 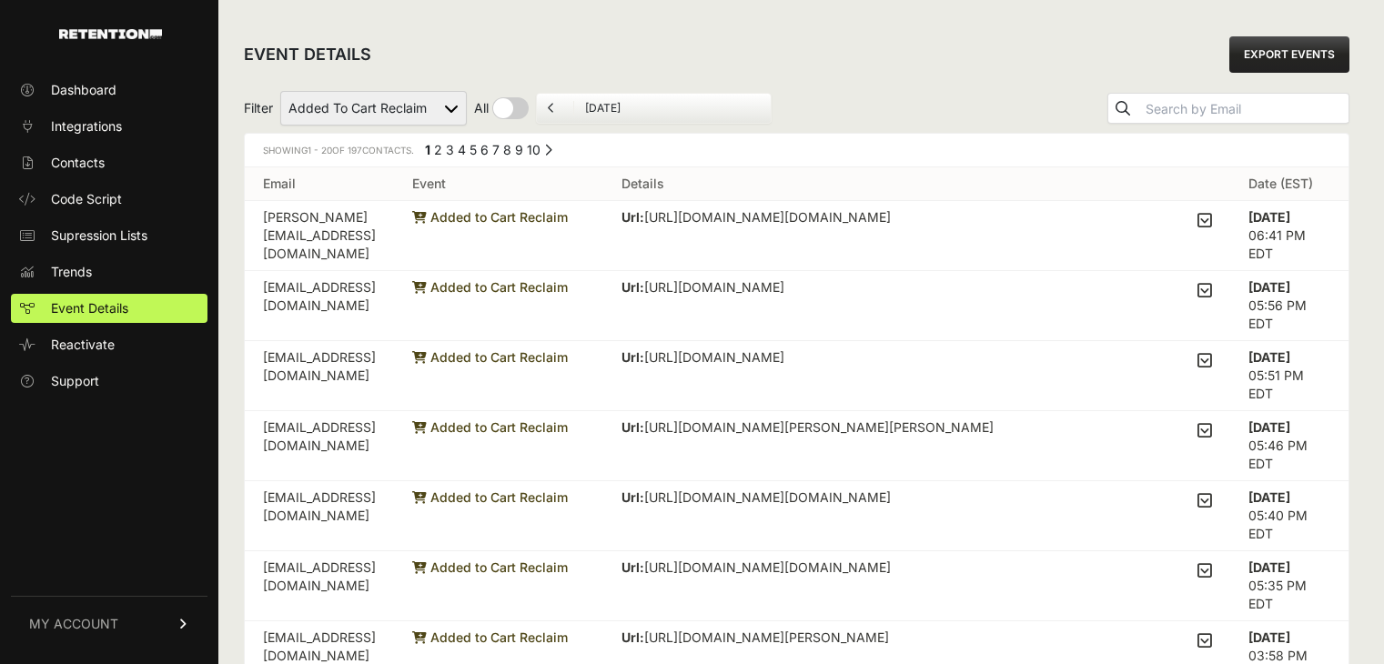 I want to click on a: Contacts, so click(x=109, y=163).